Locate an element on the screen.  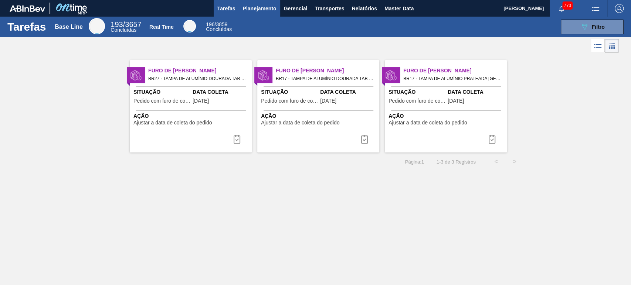
span: / 3859 is located at coordinates (216, 24).